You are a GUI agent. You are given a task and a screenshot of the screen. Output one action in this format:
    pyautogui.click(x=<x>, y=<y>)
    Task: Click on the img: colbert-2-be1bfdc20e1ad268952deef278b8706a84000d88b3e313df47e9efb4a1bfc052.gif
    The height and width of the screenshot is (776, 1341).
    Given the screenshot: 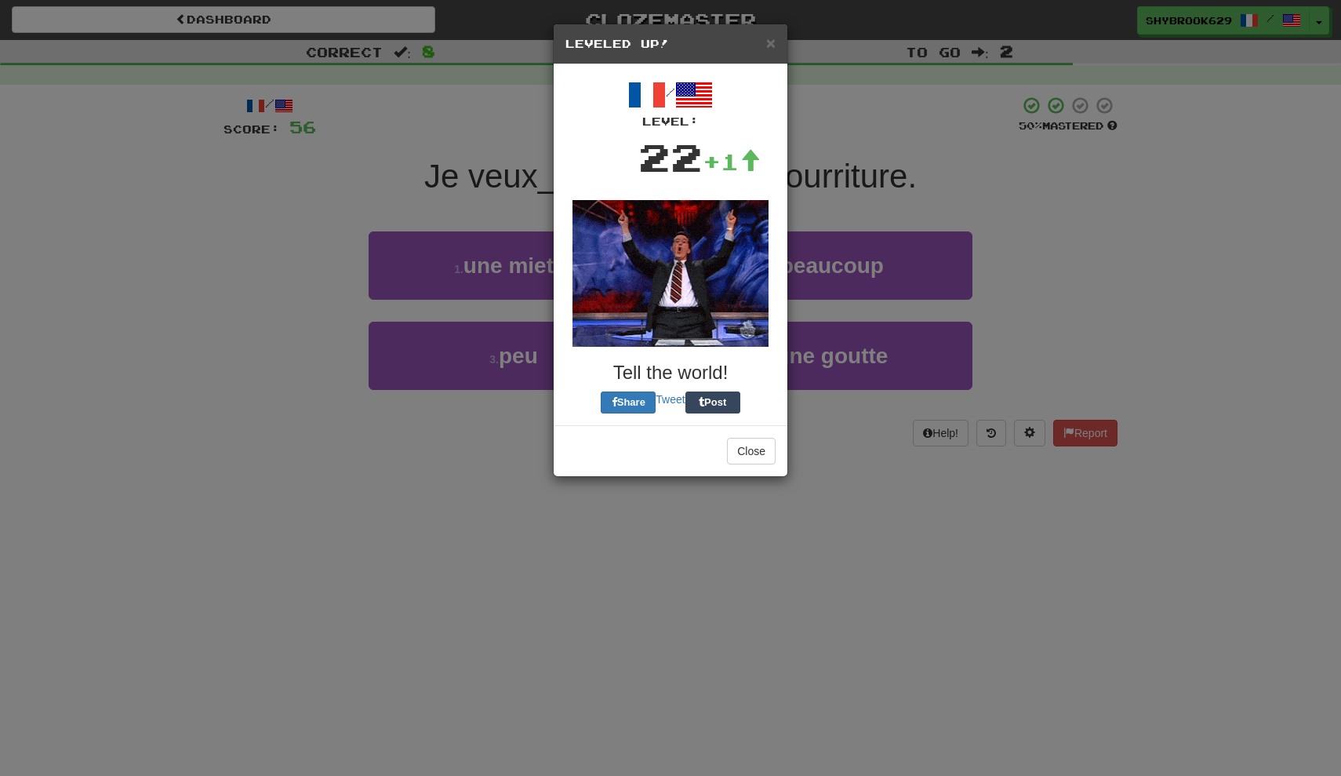 What is the action you would take?
    pyautogui.click(x=671, y=273)
    